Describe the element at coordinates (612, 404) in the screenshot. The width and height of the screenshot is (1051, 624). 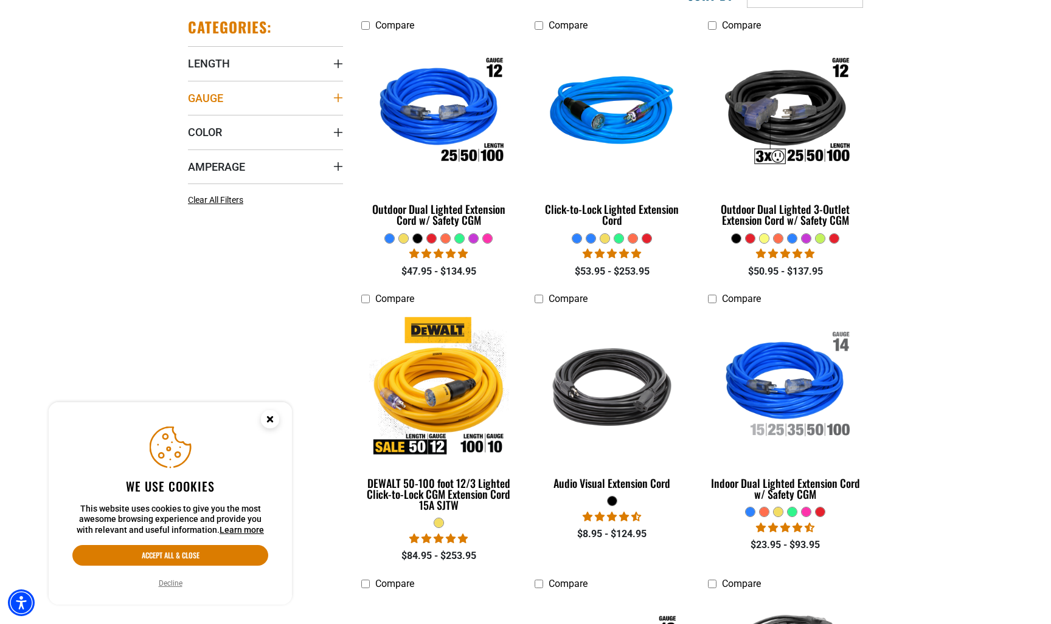
I see `a: black Audio Visual Extension Cord` at that location.